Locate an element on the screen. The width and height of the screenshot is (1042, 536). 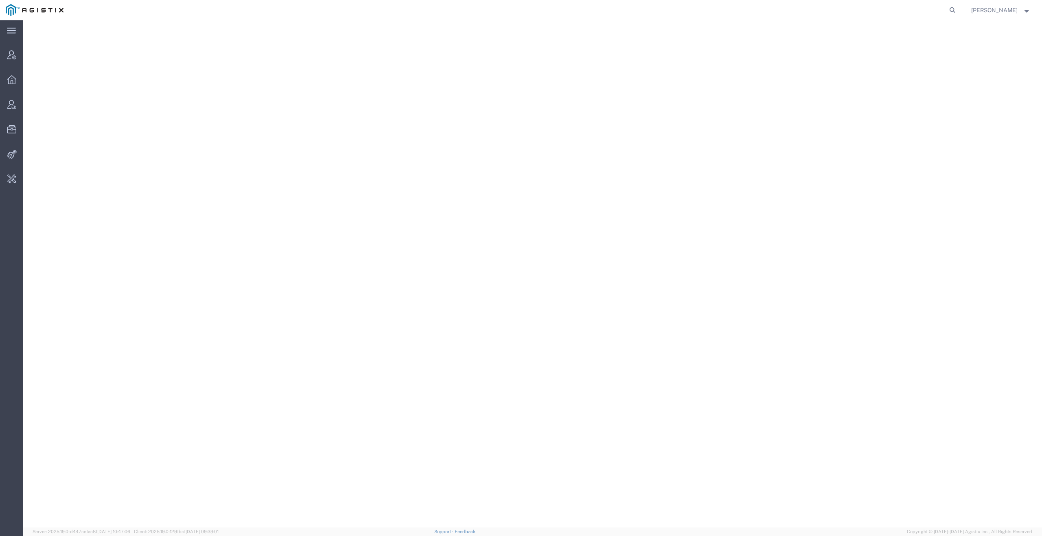
span: Server: 2025.19.0-d447cefac8f is located at coordinates (81, 532).